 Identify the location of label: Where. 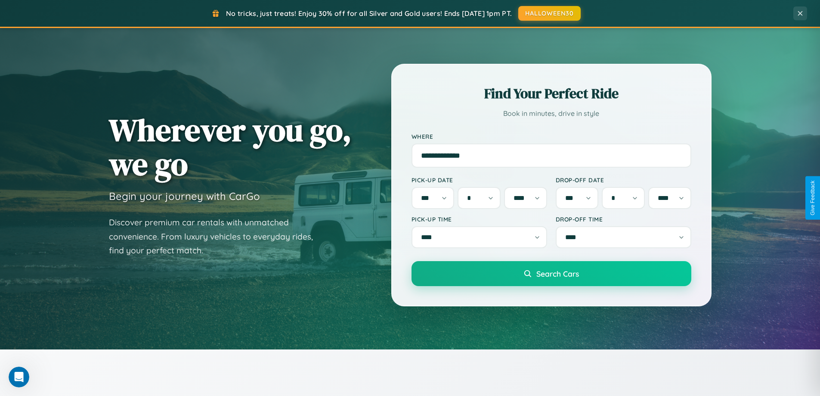
(552, 136).